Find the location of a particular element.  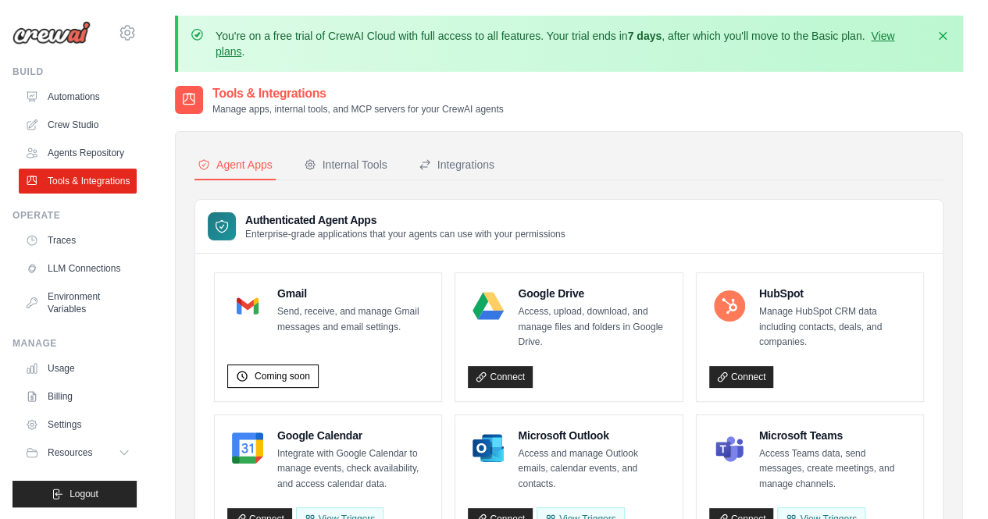

p: Enterprise-grade applications that your agents can use with your permissions is located at coordinates (405, 234).